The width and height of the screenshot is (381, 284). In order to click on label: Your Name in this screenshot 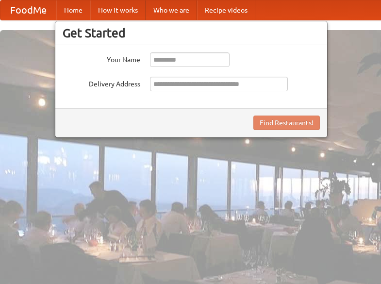, I will do `click(101, 58)`.